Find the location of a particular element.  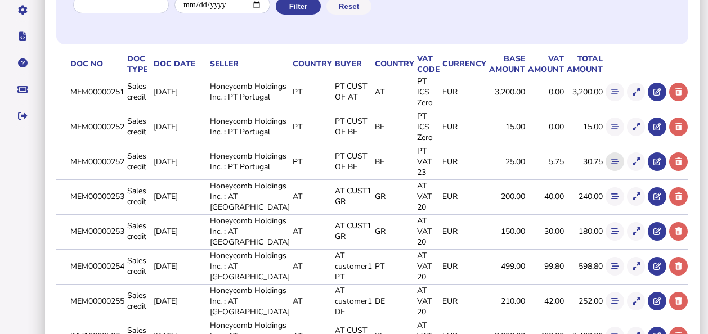

td: 40.00 is located at coordinates (545, 196).